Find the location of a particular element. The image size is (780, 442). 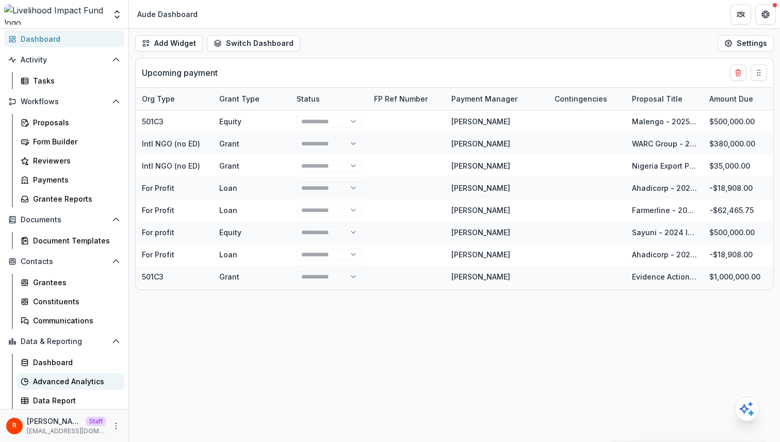

span: Documents is located at coordinates (64, 220).